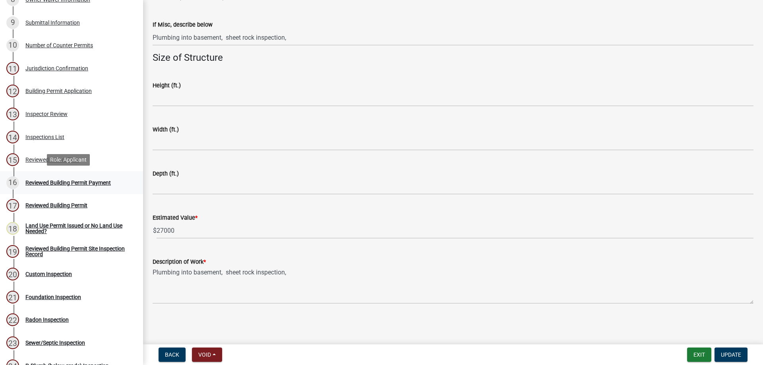  Describe the element at coordinates (48, 274) in the screenshot. I see `div: Custom Inspection` at that location.